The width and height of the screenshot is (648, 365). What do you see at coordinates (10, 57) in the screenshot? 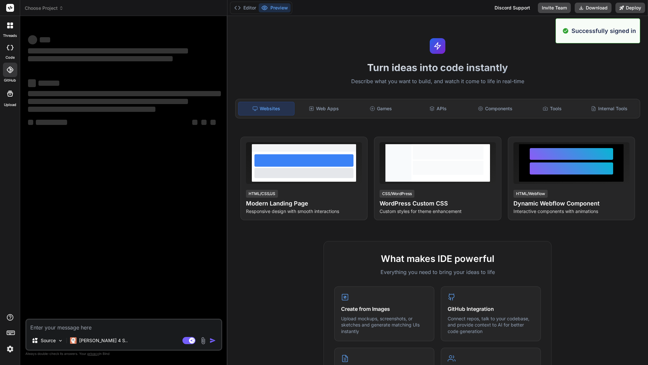
I see `label: code` at bounding box center [10, 57].